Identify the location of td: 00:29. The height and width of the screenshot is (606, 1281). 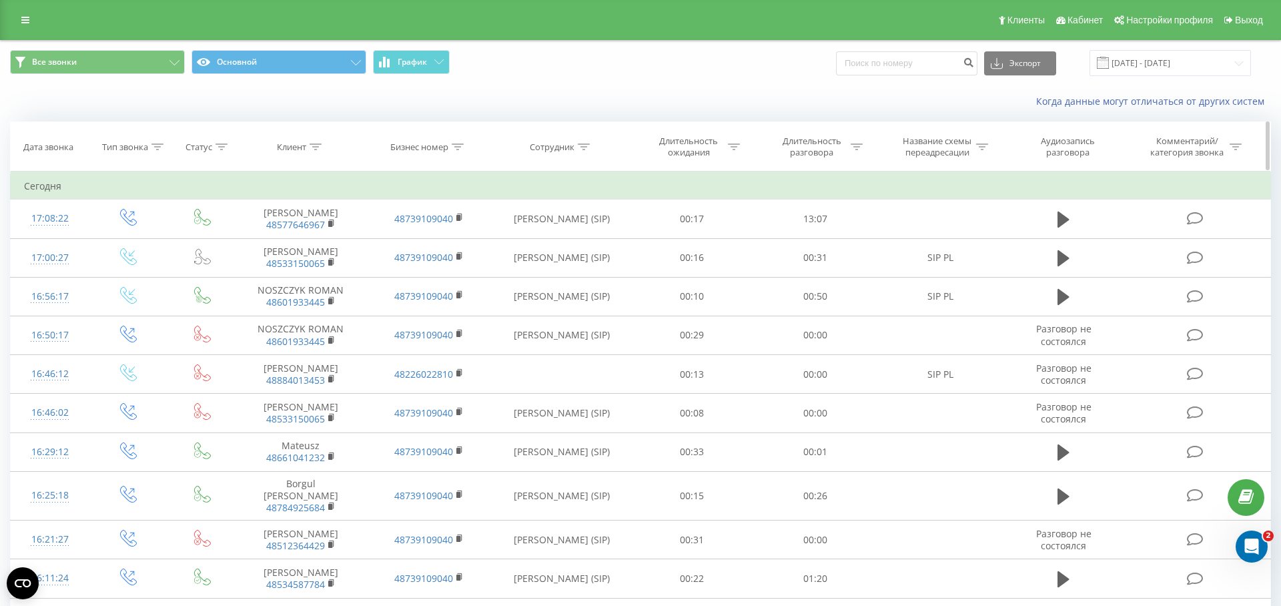
(692, 335).